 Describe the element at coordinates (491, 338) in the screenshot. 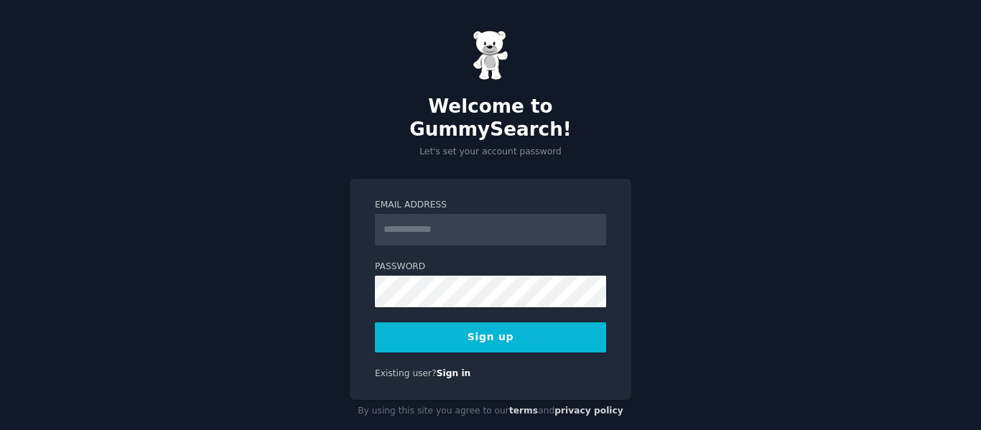

I see `button: Sign up` at that location.